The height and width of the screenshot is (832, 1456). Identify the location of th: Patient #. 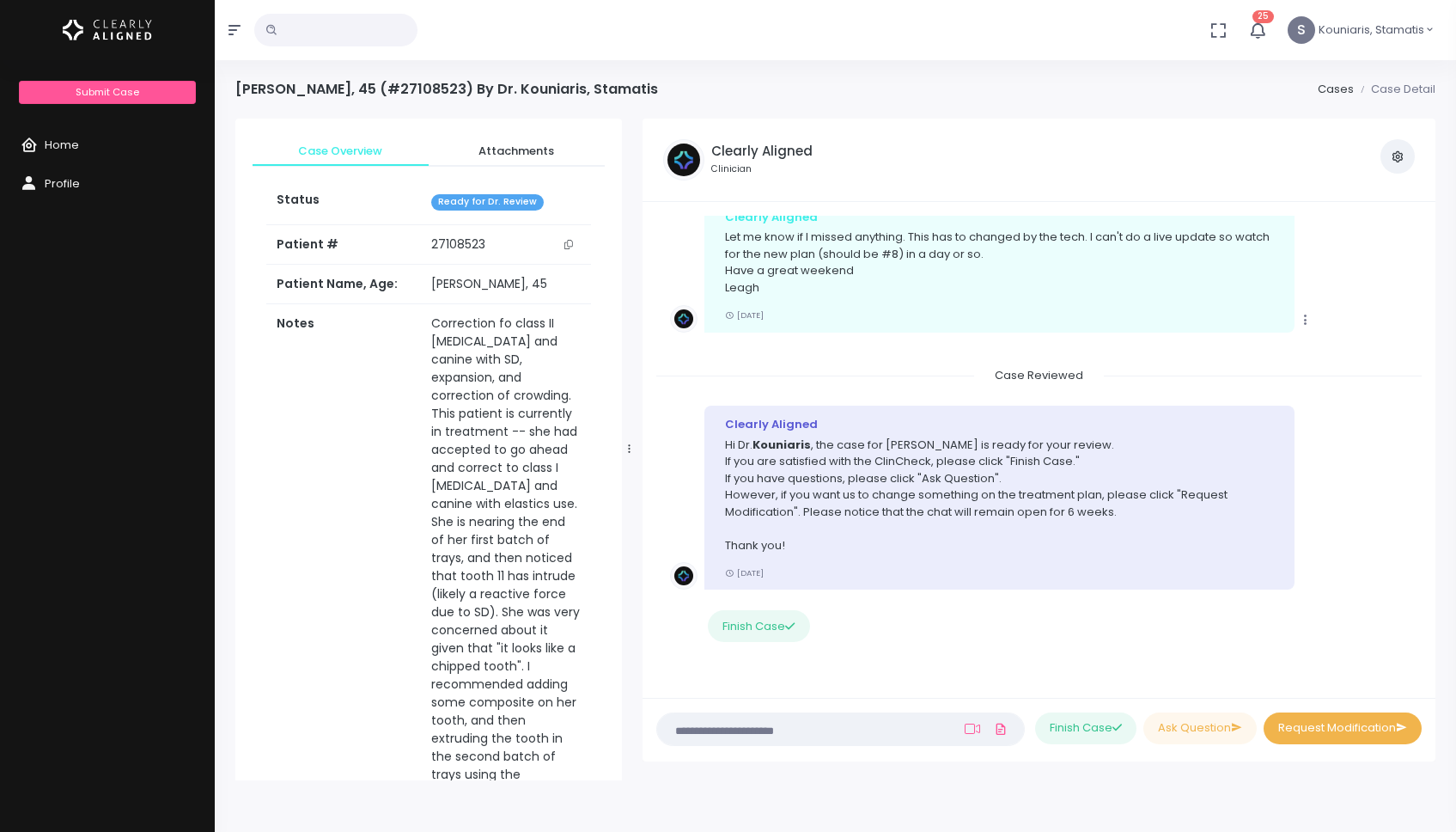
(343, 244).